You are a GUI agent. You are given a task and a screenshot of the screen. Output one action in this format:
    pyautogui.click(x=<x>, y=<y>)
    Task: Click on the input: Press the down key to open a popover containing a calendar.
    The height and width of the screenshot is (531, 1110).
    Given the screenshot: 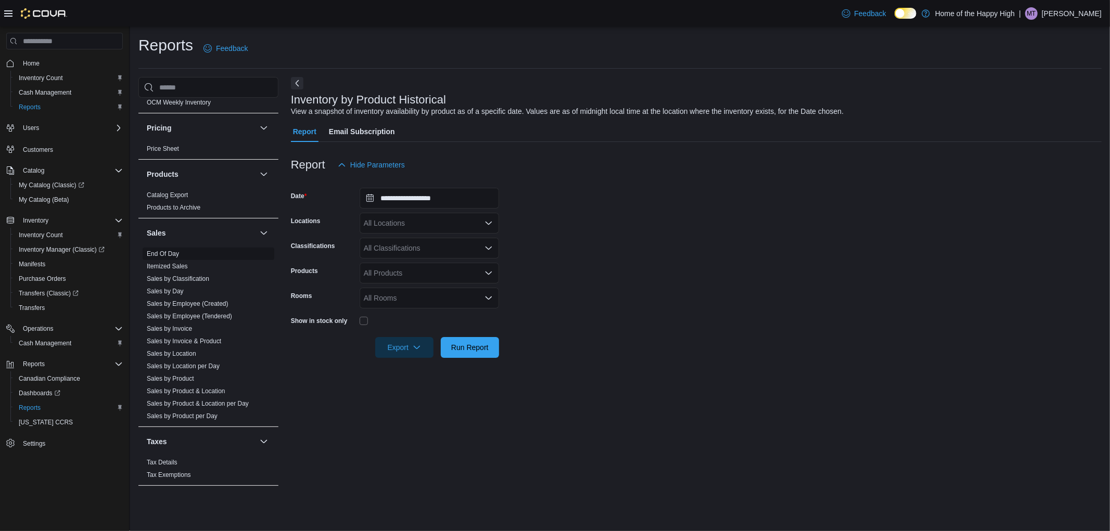 What is the action you would take?
    pyautogui.click(x=429, y=198)
    